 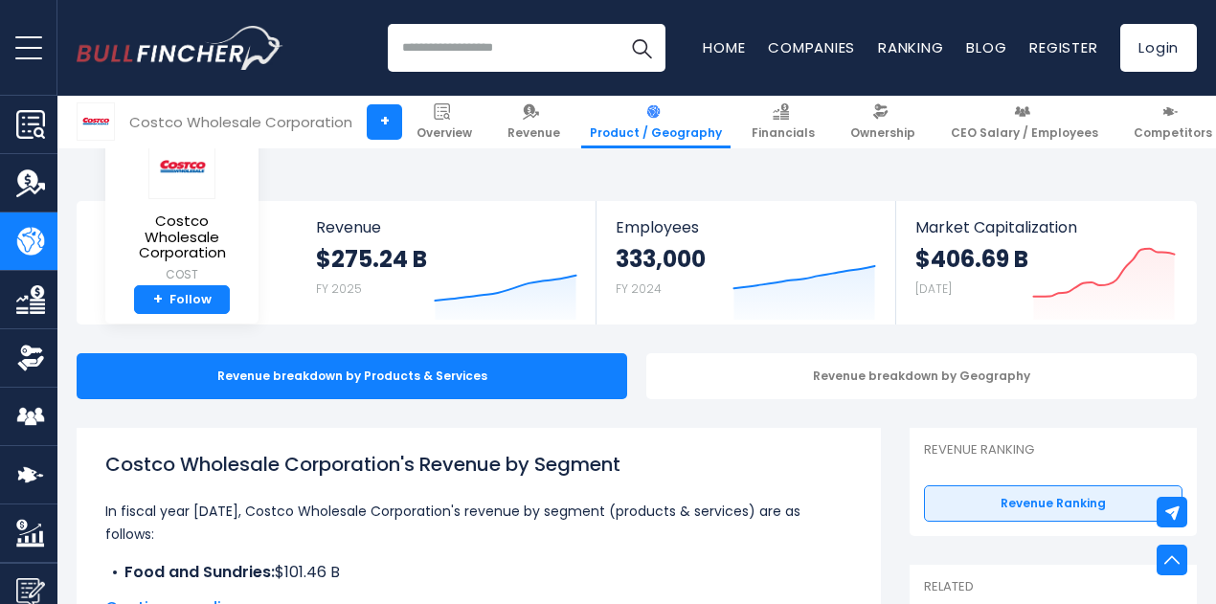 I want to click on strong: $275.24 B, so click(x=371, y=258).